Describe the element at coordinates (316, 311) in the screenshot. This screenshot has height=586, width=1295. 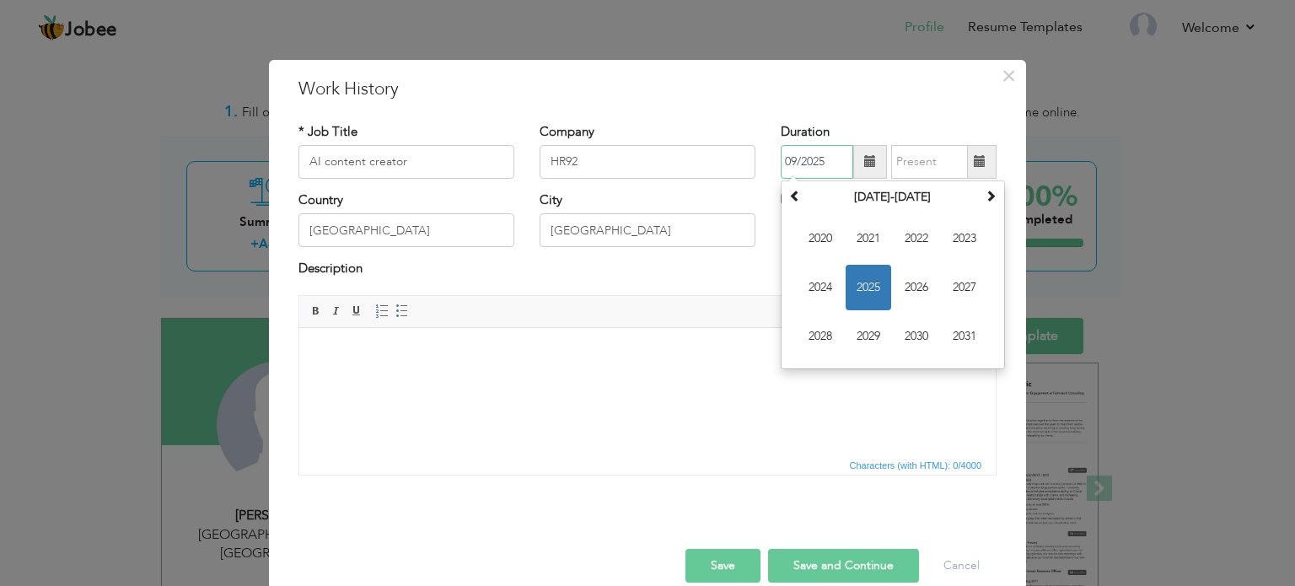
I see `a: Bold` at that location.